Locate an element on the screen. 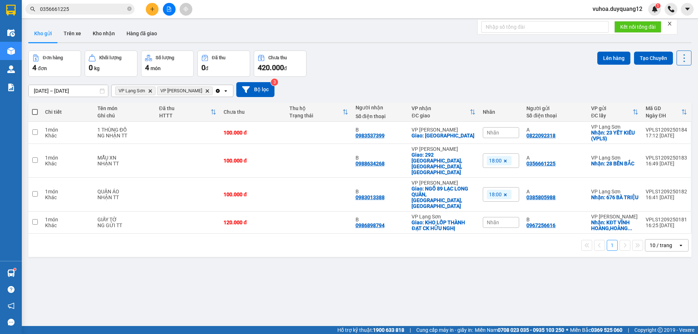 The image size is (698, 334). div: MẪU XN is located at coordinates (125, 158).